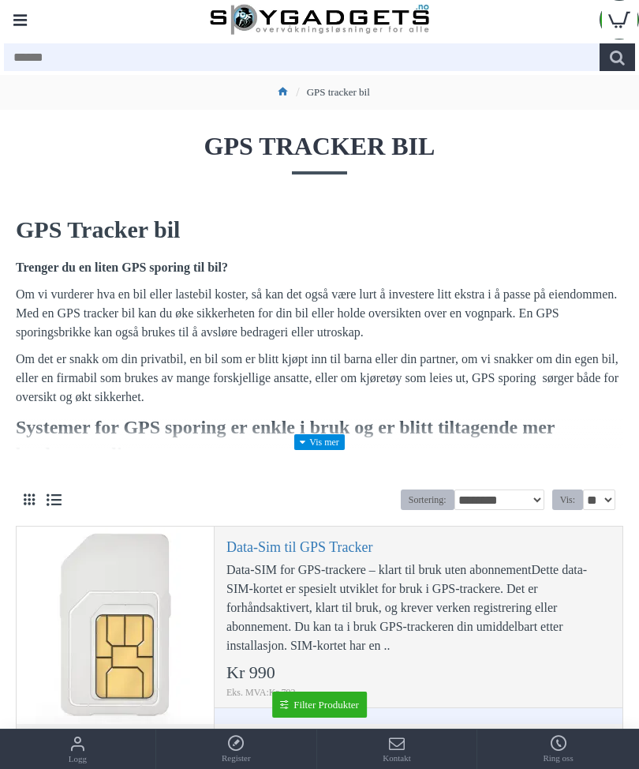  I want to click on span: Logg, so click(77, 759).